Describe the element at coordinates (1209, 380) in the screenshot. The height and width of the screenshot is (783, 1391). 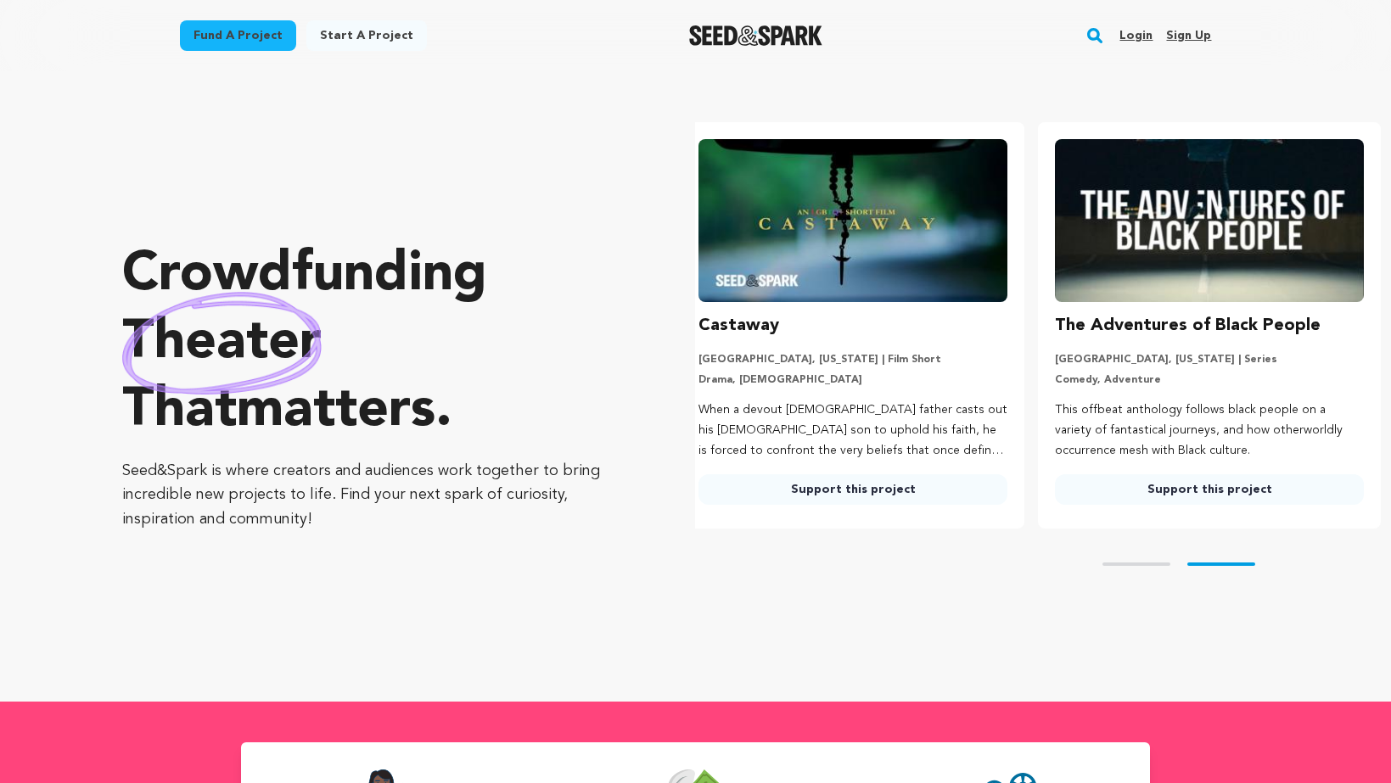
I see `p: Comedy, Adventure` at that location.